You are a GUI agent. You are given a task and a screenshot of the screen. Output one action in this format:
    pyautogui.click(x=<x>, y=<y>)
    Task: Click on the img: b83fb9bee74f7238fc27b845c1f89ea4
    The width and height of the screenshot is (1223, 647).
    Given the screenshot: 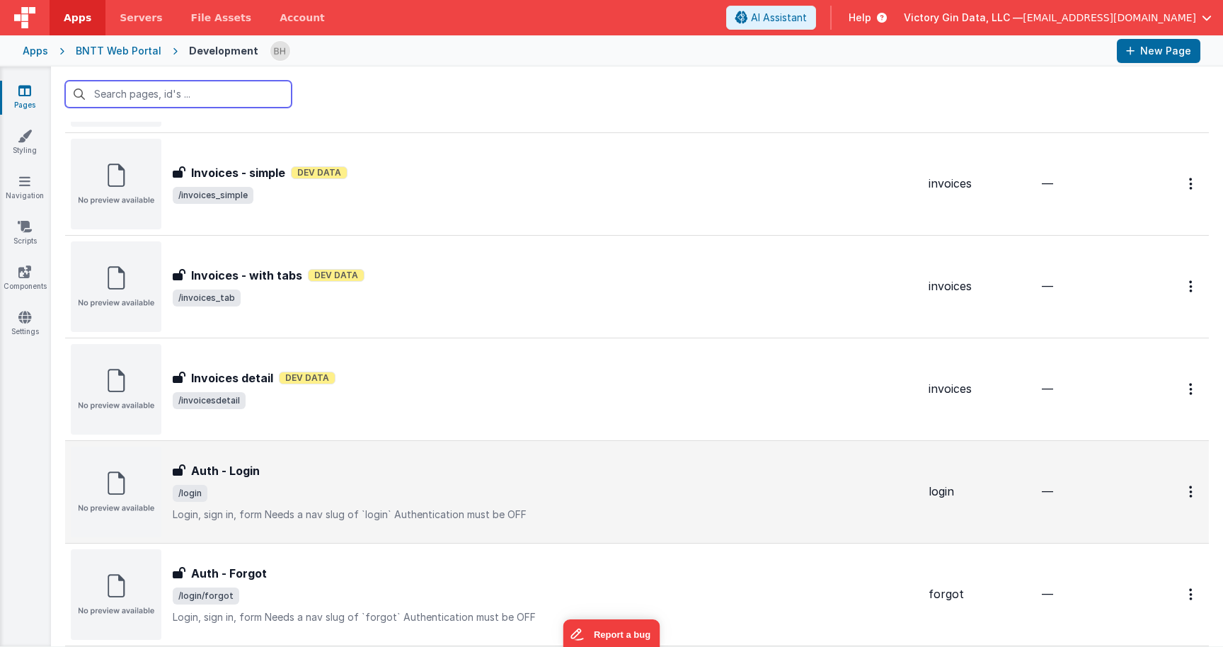 What is the action you would take?
    pyautogui.click(x=280, y=51)
    